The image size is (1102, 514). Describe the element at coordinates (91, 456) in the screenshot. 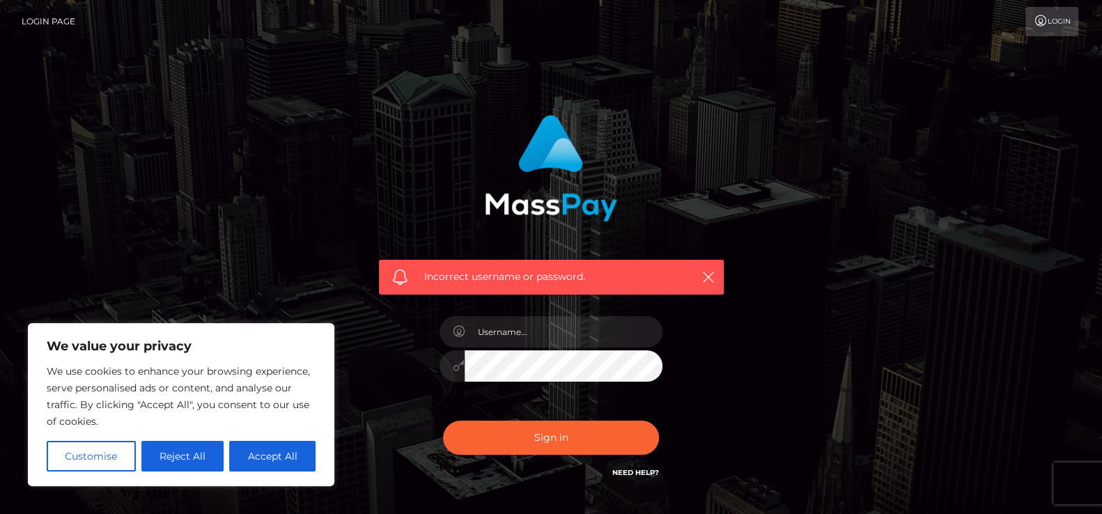

I see `button: Customise` at that location.